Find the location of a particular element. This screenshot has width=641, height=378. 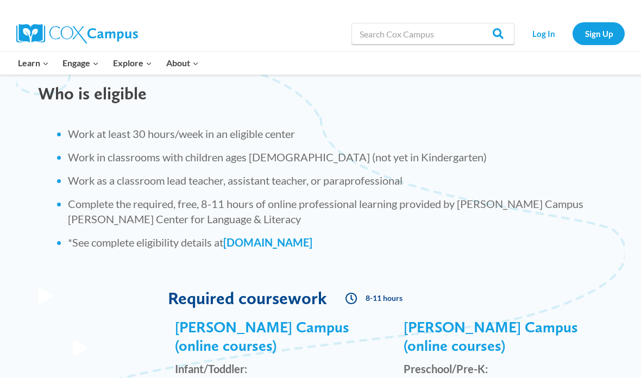

button: Child menu of Engage is located at coordinates (81, 63).